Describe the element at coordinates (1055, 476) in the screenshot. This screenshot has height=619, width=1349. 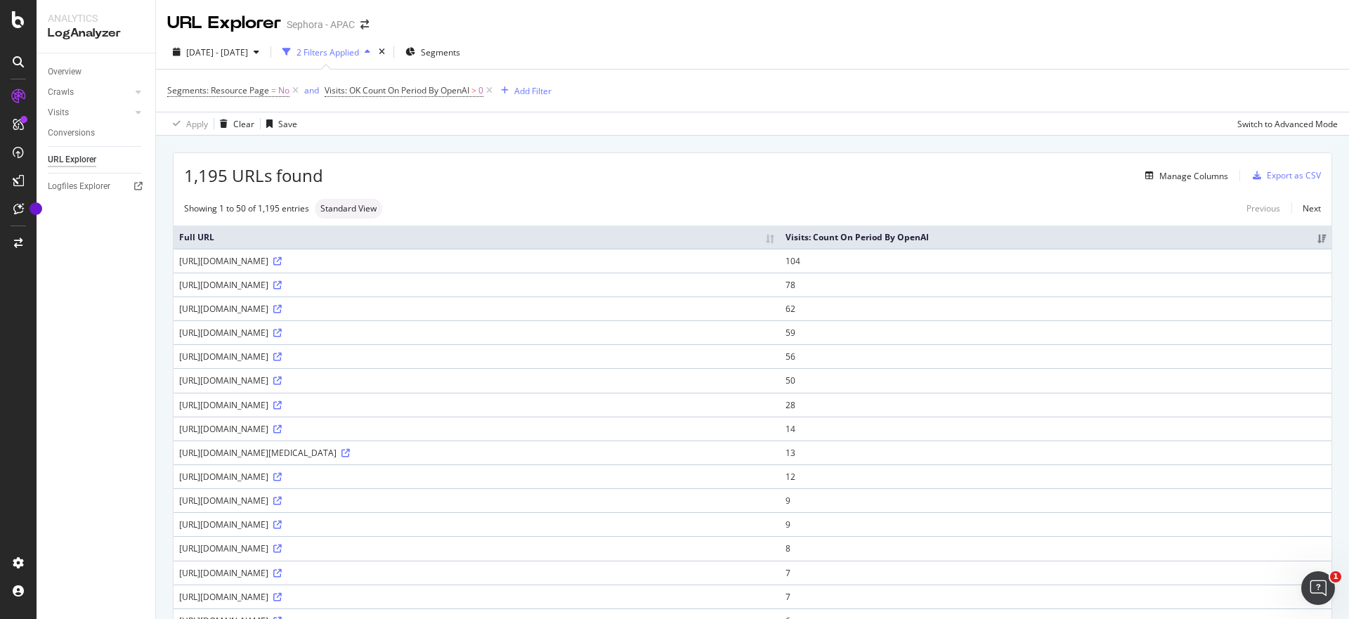
I see `td: 12` at that location.